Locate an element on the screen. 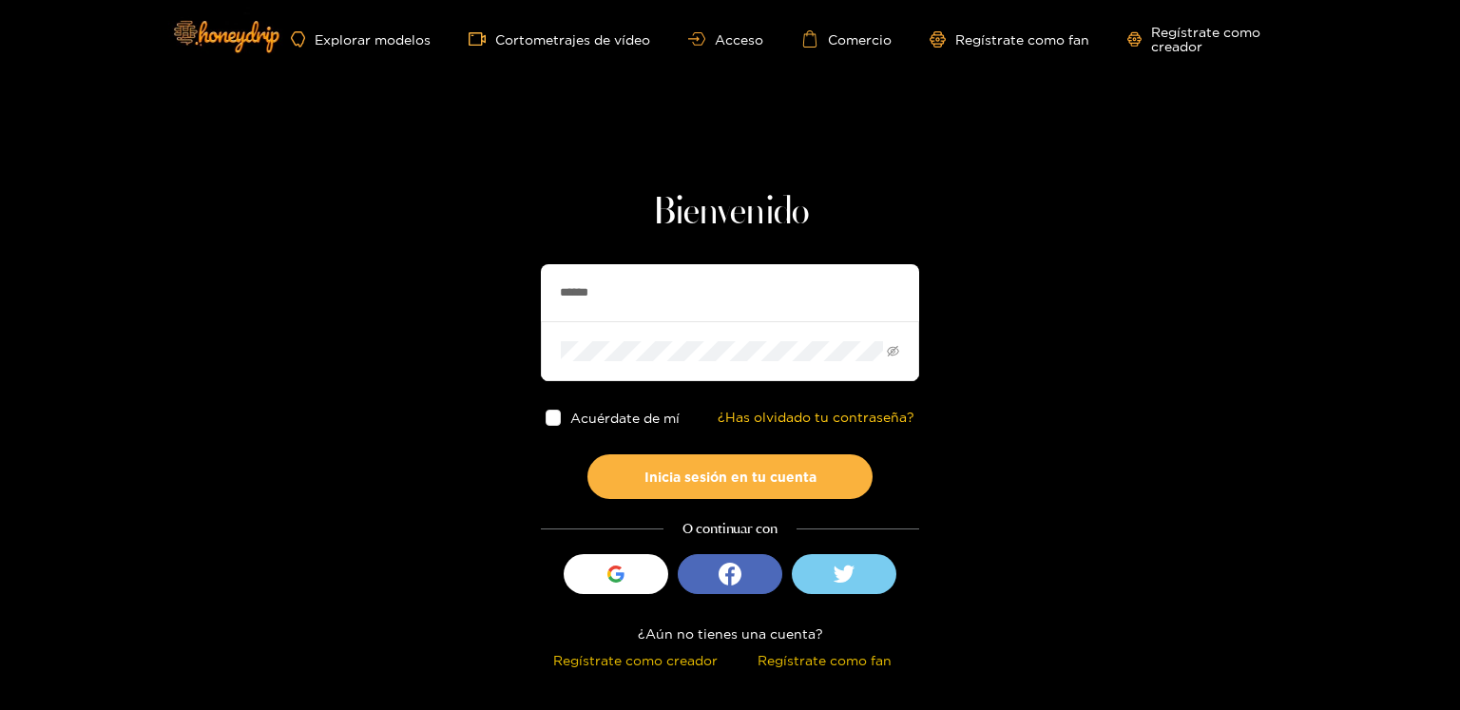 The image size is (1460, 710). font: ¿Has olvidado tu contraseña? is located at coordinates (816, 416).